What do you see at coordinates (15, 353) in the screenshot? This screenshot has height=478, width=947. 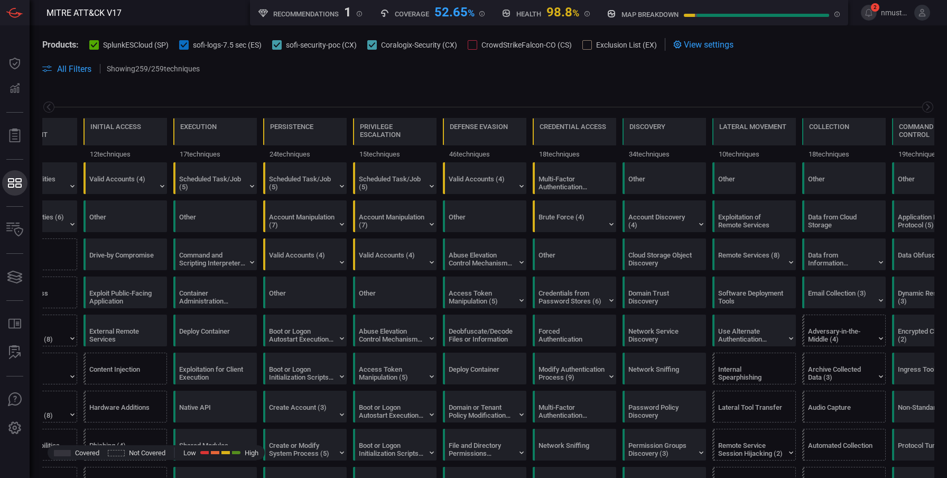 I see `button: ALERT ANALYSIS` at bounding box center [15, 353].